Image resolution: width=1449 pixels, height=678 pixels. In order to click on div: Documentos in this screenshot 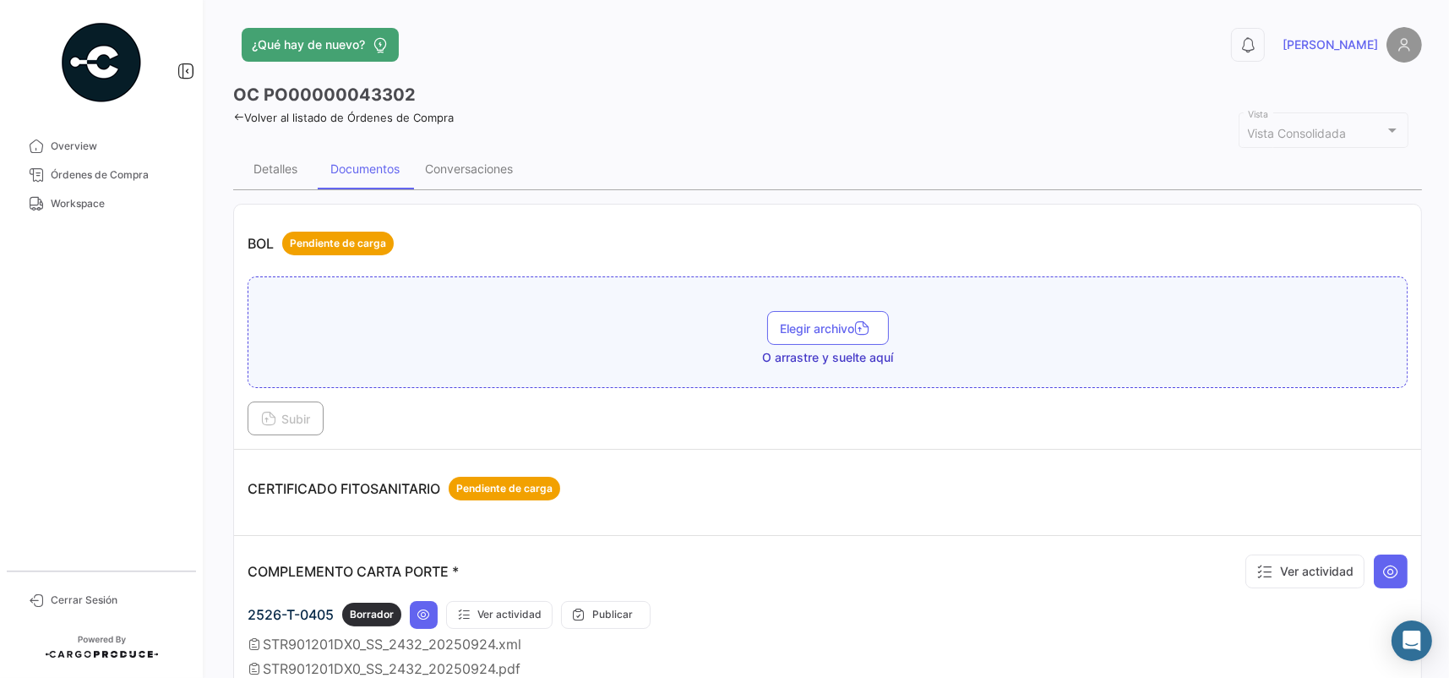, I will do `click(365, 168)`.